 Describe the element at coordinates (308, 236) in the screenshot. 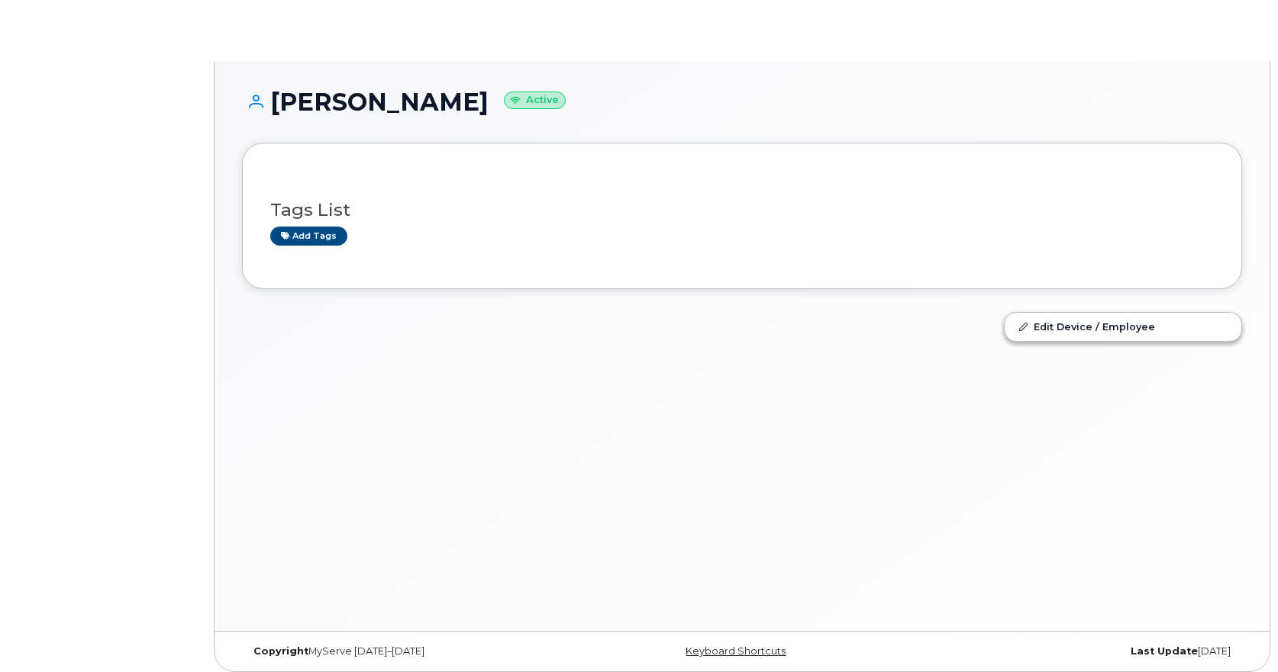

I see `a: Add tags` at that location.